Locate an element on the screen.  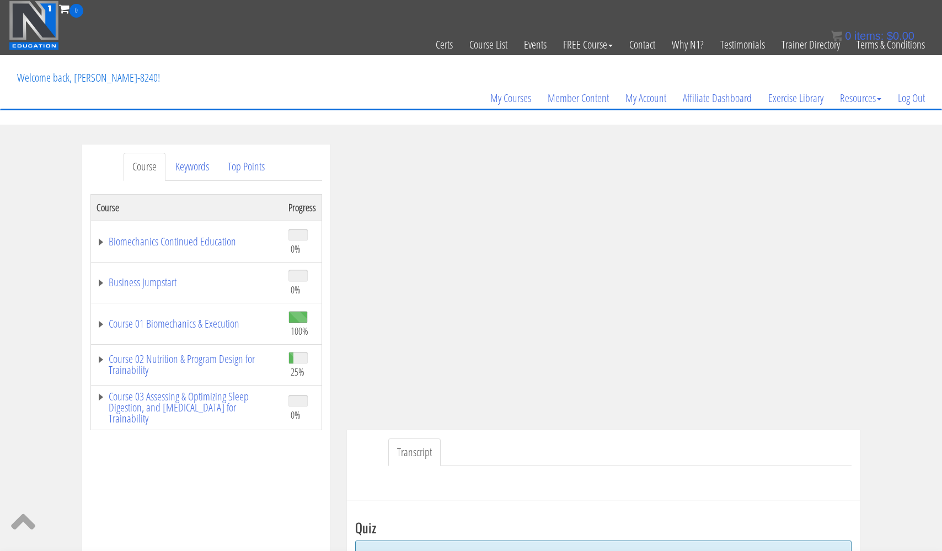
a: Keywords is located at coordinates (192, 167).